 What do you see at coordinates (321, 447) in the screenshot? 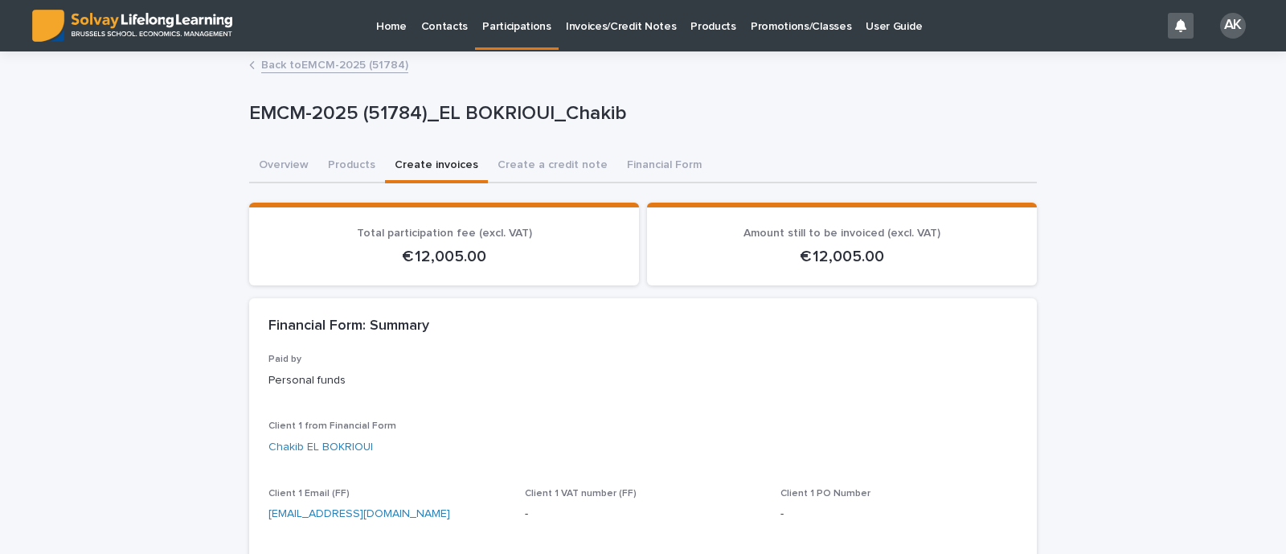
I see `a: Chakib EL BOKRIOUI` at bounding box center [321, 447].